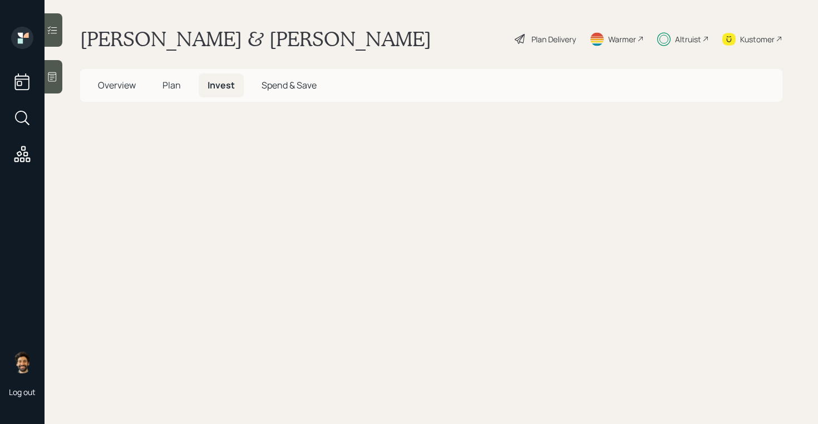 The height and width of the screenshot is (424, 818). Describe the element at coordinates (688, 39) in the screenshot. I see `div: Altruist` at that location.